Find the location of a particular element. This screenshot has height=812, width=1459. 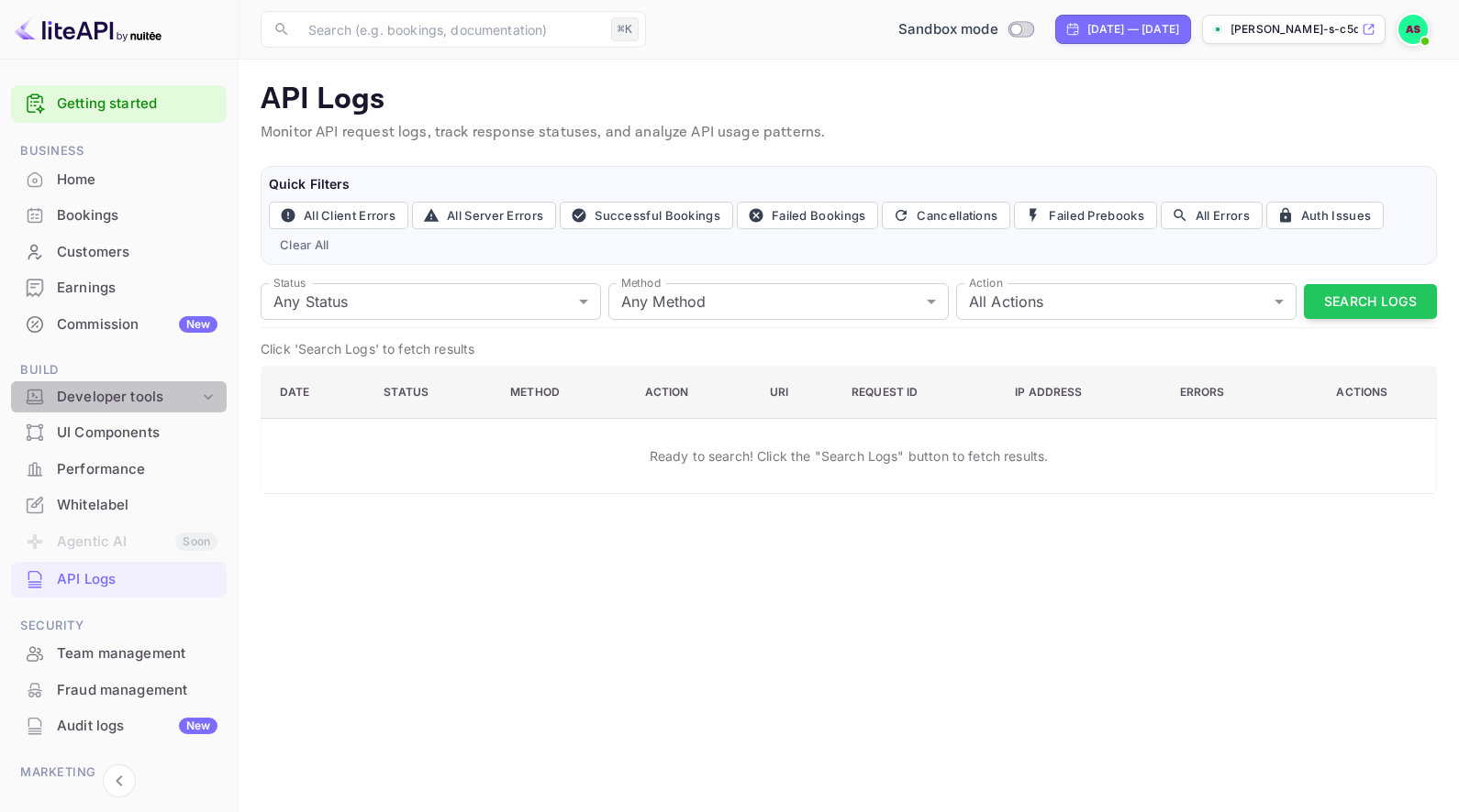

span: Sandbox mode is located at coordinates (948, 30).